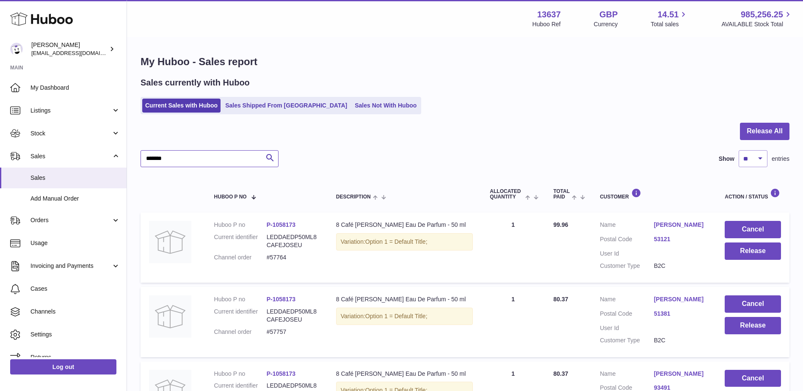 The image size is (803, 391). Describe the element at coordinates (230, 197) in the screenshot. I see `span: Huboo P no` at that location.